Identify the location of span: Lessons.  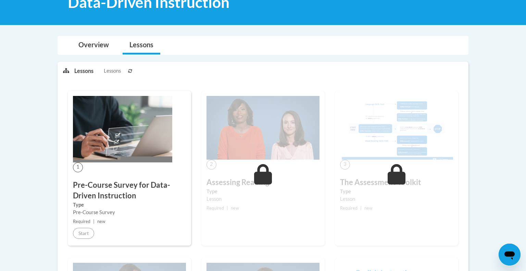
(112, 71).